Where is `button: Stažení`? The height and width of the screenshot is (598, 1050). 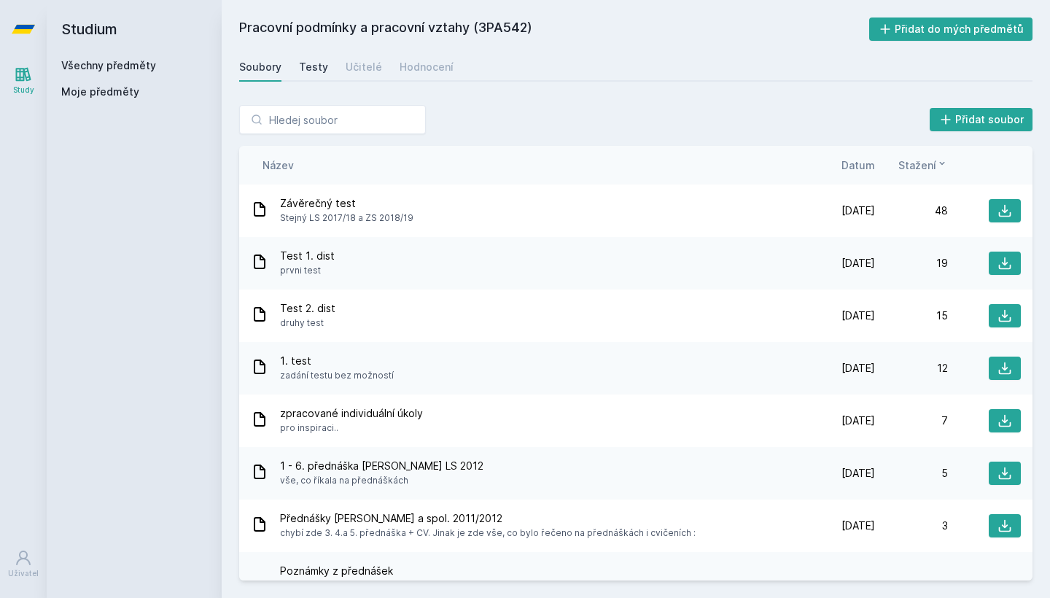
button: Stažení is located at coordinates (923, 165).